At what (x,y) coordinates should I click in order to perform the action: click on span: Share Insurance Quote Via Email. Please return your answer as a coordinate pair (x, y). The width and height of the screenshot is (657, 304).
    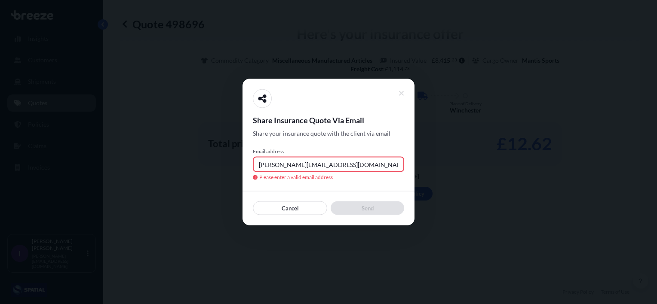
    Looking at the image, I should click on (328, 120).